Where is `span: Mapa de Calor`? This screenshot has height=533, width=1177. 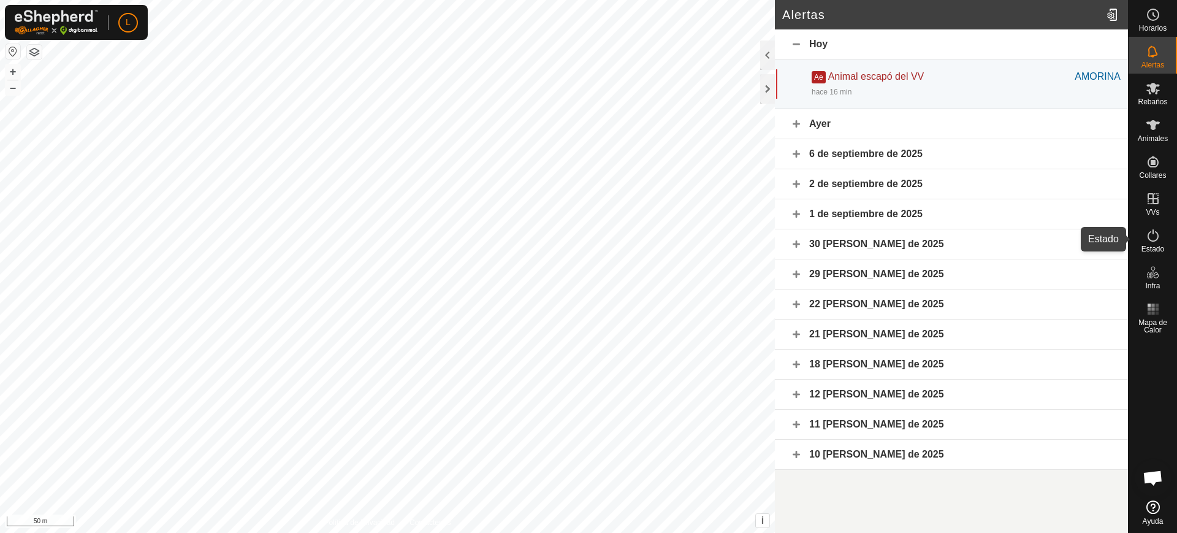
span: Mapa de Calor is located at coordinates (1153, 326).